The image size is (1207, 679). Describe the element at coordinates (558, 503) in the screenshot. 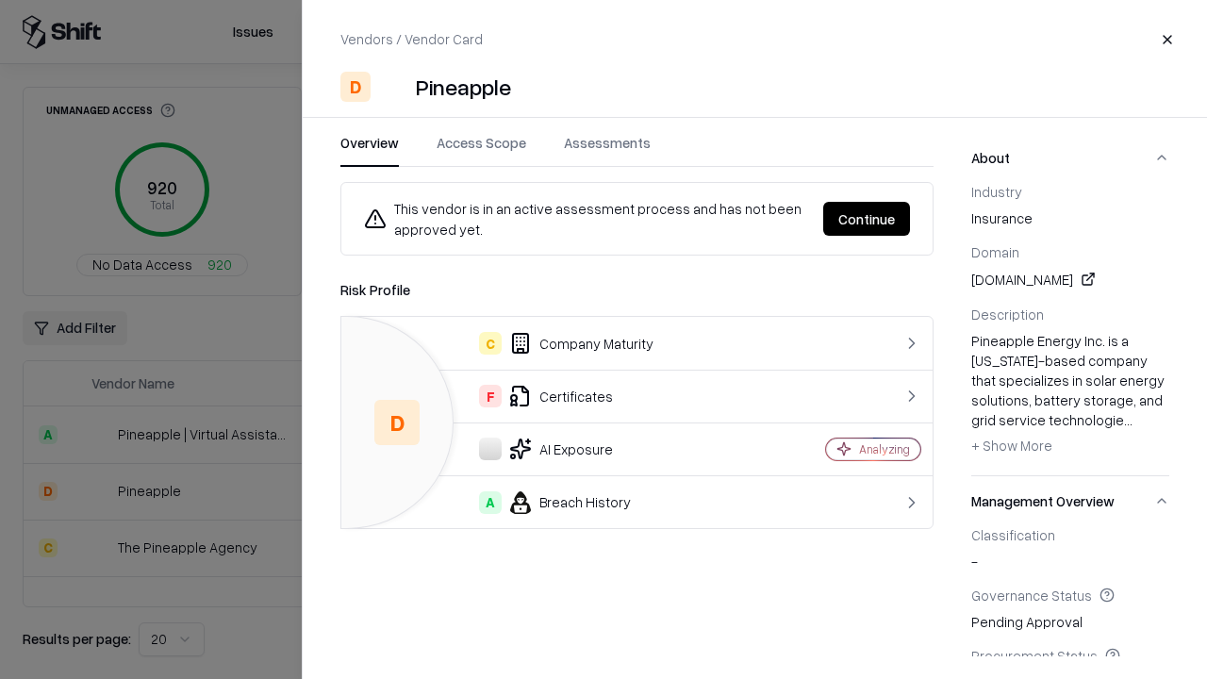

I see `div: Breach History` at that location.